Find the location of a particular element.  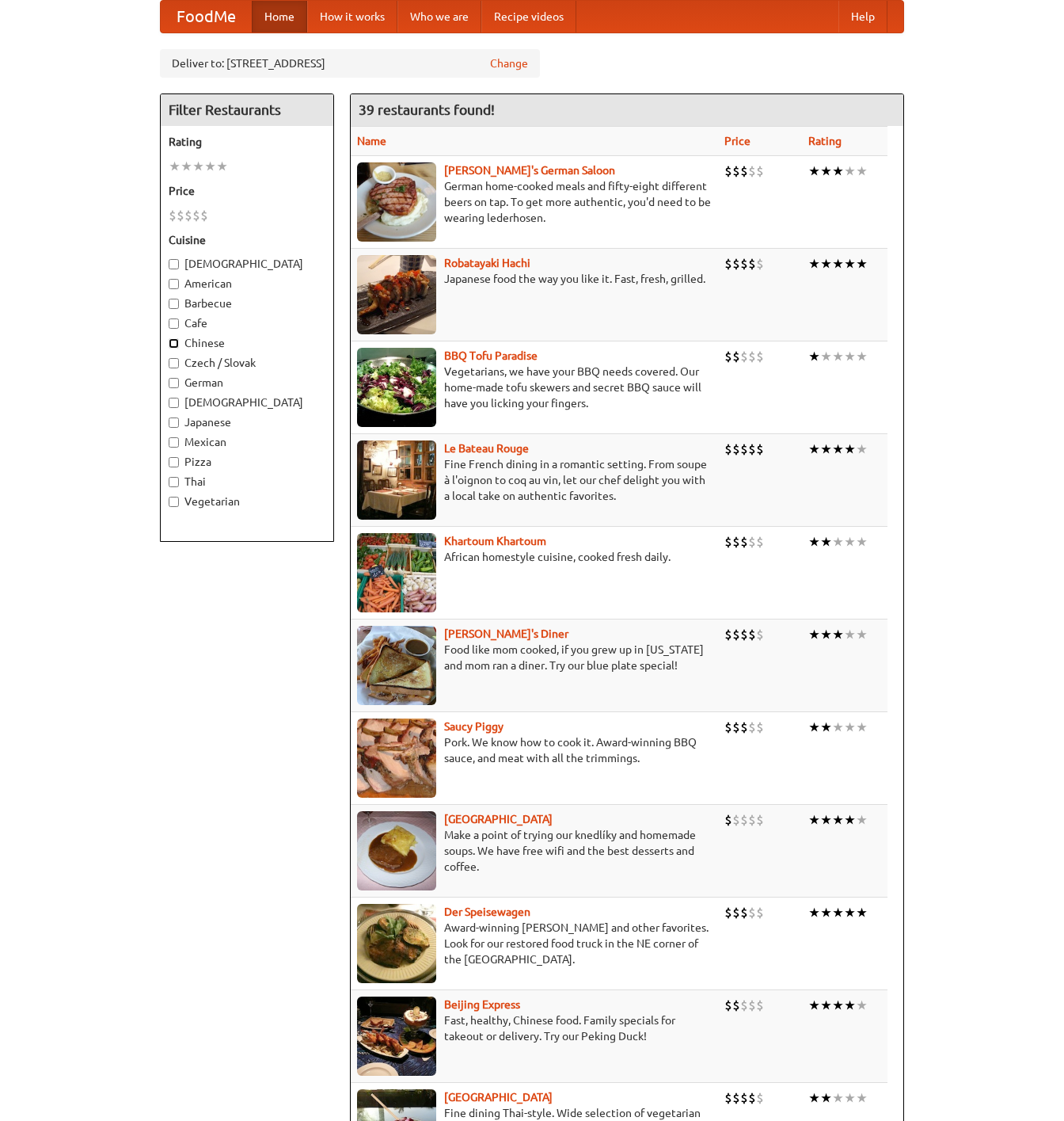

a: Name is located at coordinates (371, 141).